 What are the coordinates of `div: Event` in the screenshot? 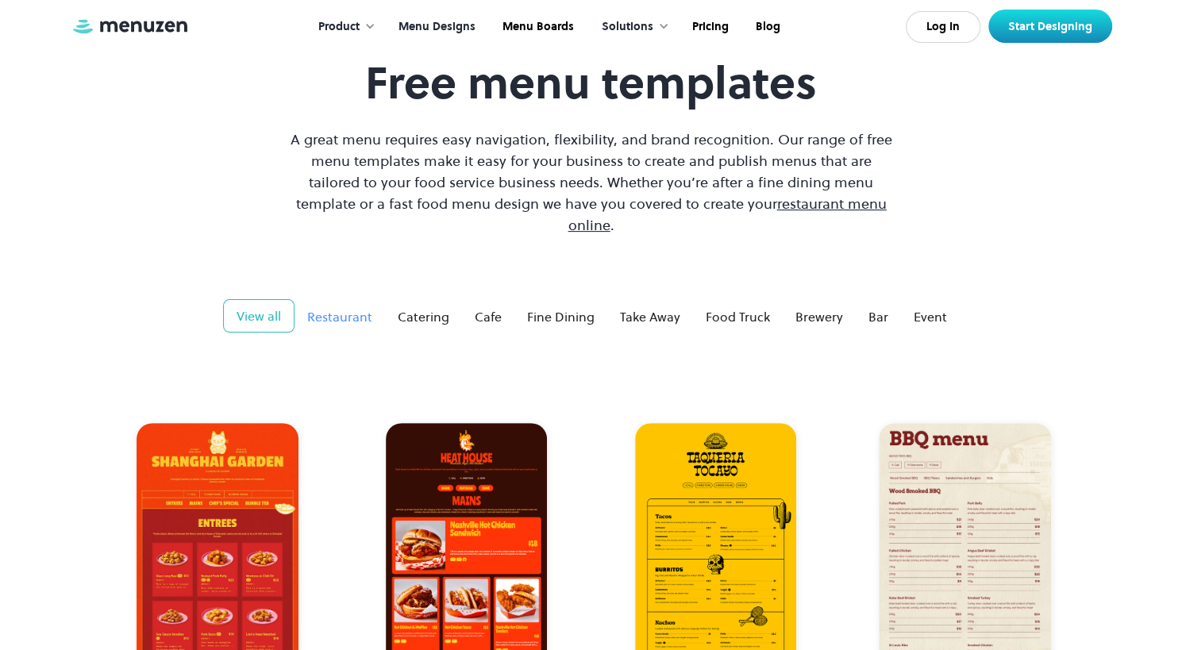 It's located at (930, 317).